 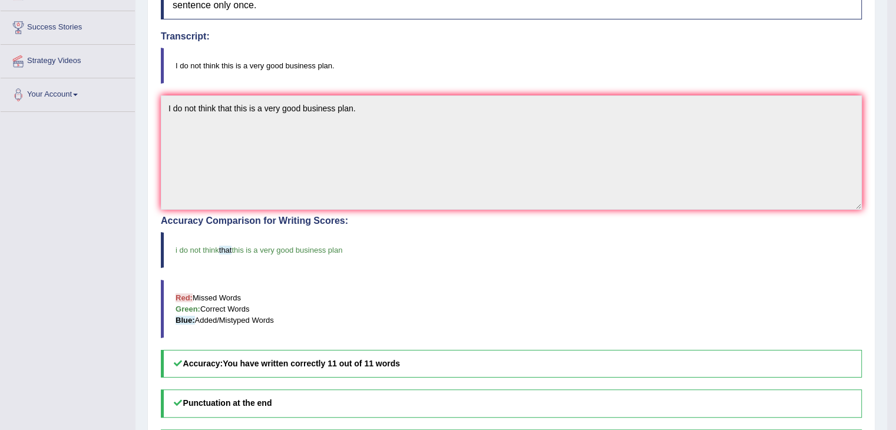 What do you see at coordinates (188, 309) in the screenshot?
I see `b: Green:` at bounding box center [188, 309].